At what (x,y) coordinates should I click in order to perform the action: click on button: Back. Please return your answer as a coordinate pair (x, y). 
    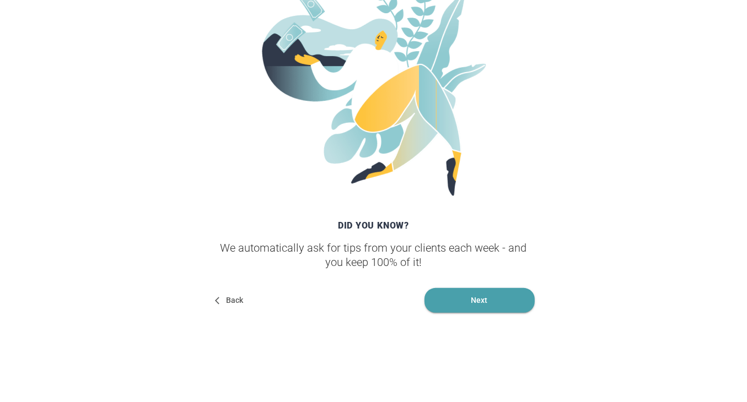
    Looking at the image, I should click on (230, 300).